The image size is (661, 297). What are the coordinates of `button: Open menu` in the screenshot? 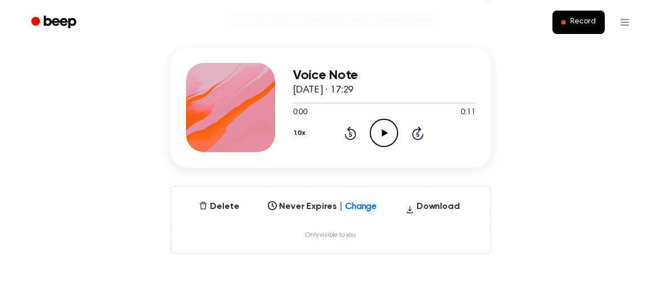 It's located at (625, 22).